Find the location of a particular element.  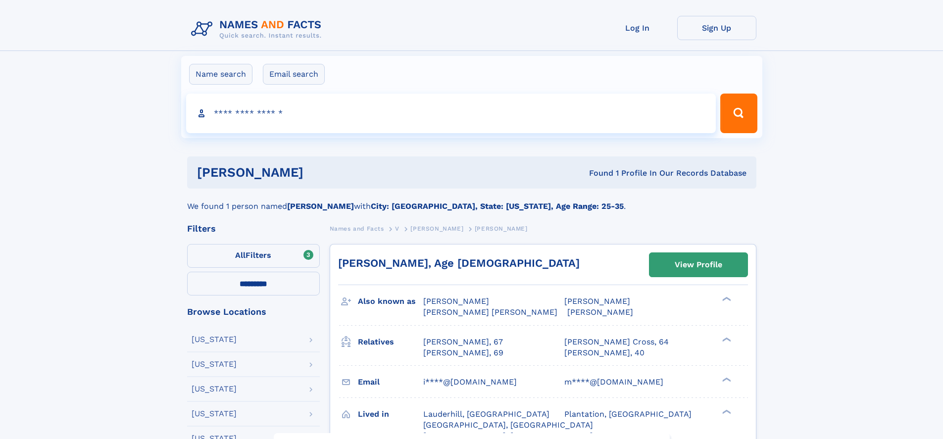

a: View Profile is located at coordinates (699, 265).